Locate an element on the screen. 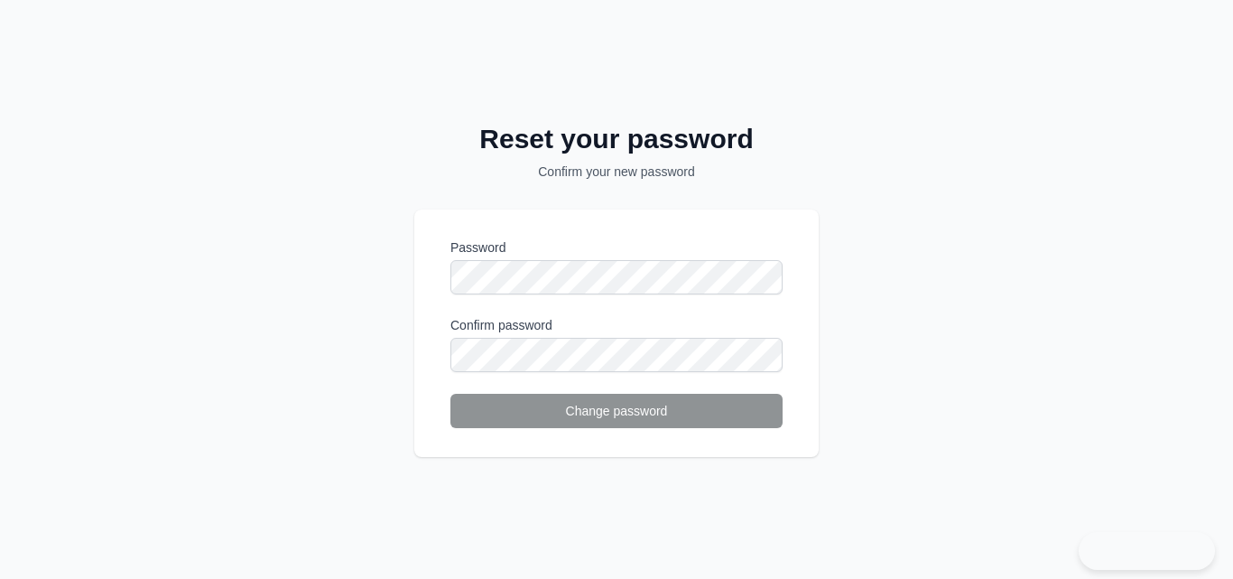 This screenshot has height=579, width=1233. h2: Reset your password is located at coordinates (617, 139).